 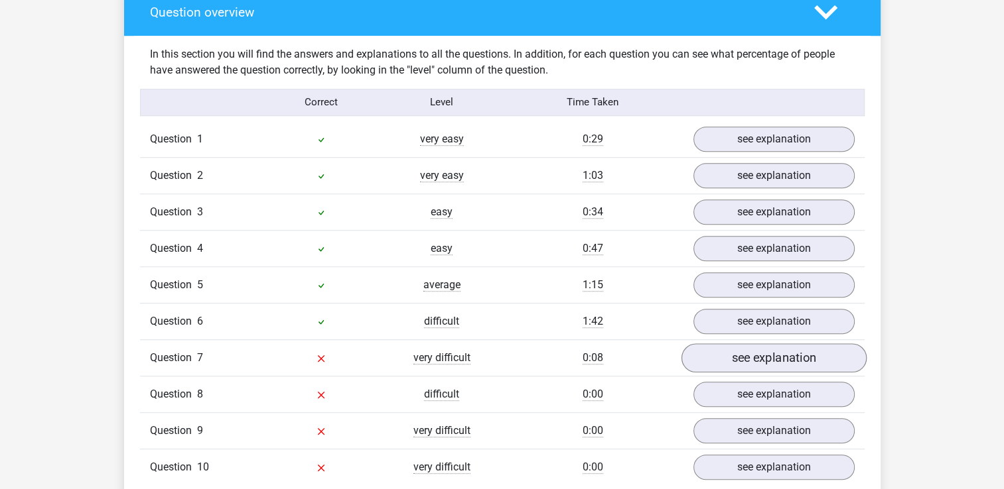 I want to click on span: 6, so click(x=200, y=321).